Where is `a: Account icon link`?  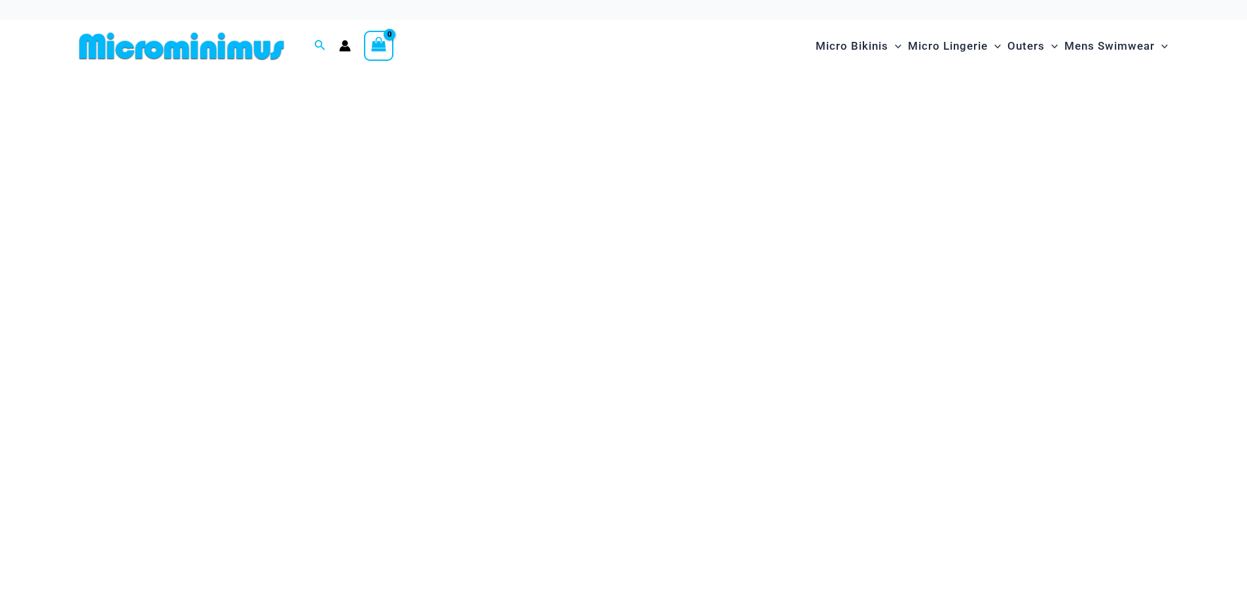
a: Account icon link is located at coordinates (345, 46).